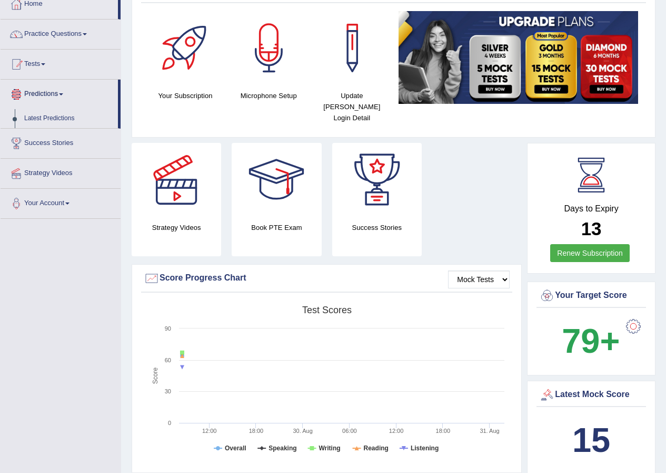 Image resolution: width=666 pixels, height=473 pixels. I want to click on text: 06:00, so click(350, 430).